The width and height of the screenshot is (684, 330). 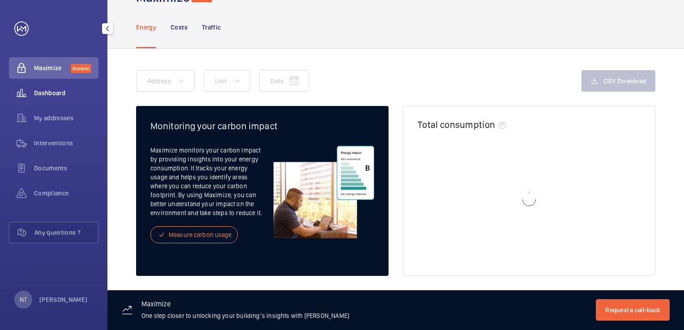 What do you see at coordinates (146, 27) in the screenshot?
I see `p: Energy` at bounding box center [146, 27].